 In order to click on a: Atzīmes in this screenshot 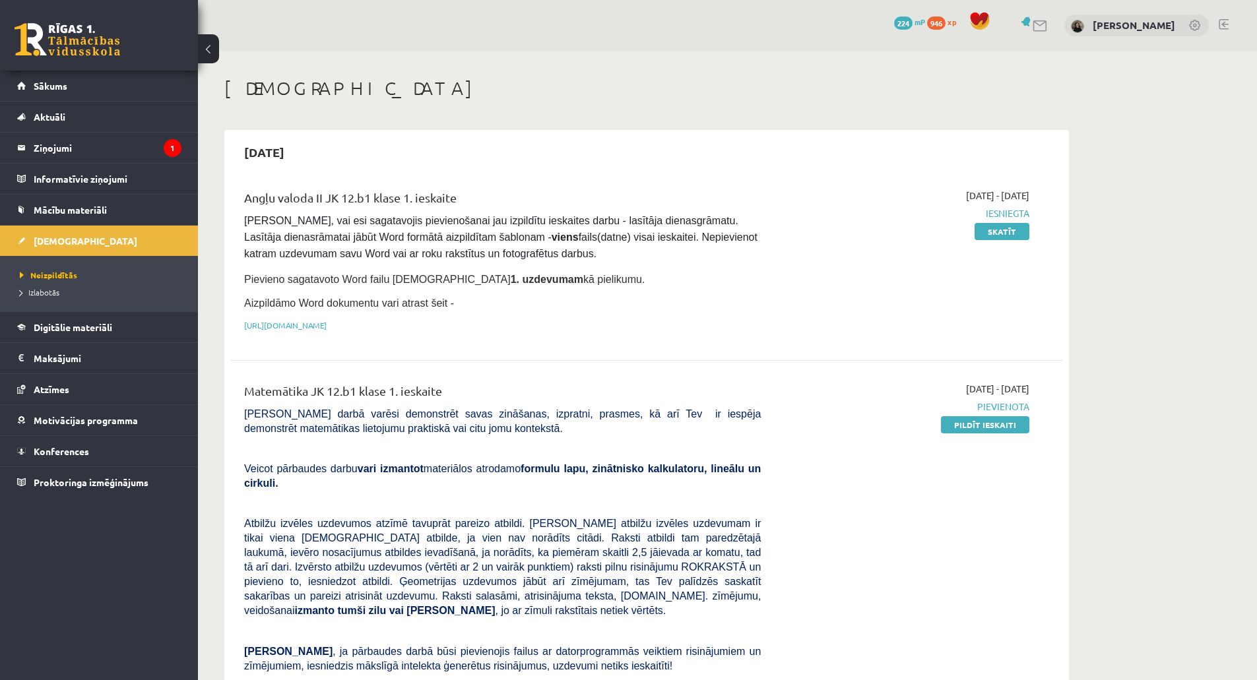, I will do `click(99, 389)`.